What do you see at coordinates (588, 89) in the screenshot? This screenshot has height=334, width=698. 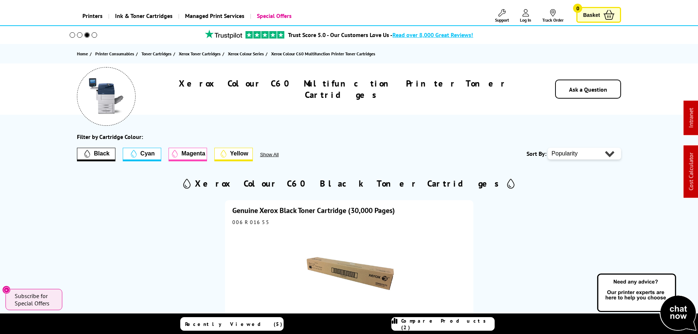 I see `a: Ask a Question` at bounding box center [588, 89].